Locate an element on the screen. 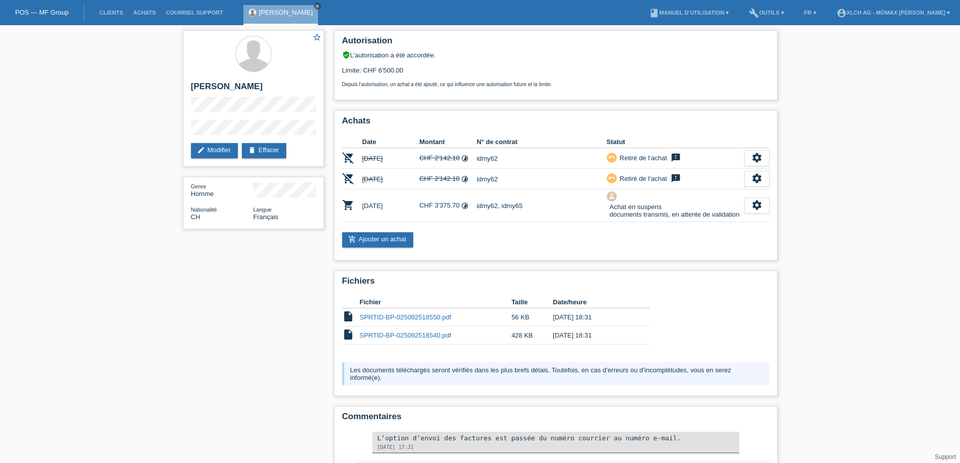 The image size is (960, 463). th: Statut is located at coordinates (675, 142).